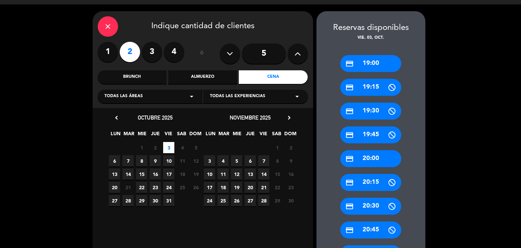 The height and width of the screenshot is (248, 521). What do you see at coordinates (155, 135) in the screenshot?
I see `span: JUE` at bounding box center [155, 135].